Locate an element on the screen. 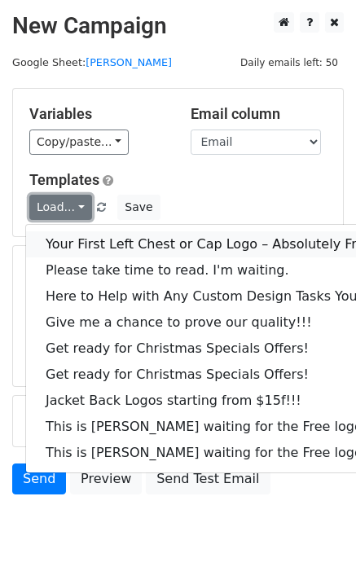  a: Send is located at coordinates (39, 479).